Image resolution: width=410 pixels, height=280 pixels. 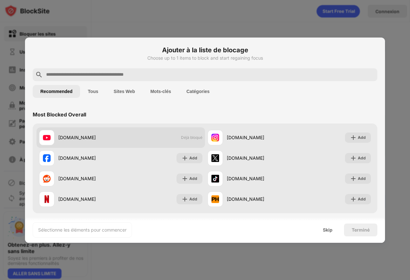 I want to click on div: Most Blocked Overall, so click(x=59, y=114).